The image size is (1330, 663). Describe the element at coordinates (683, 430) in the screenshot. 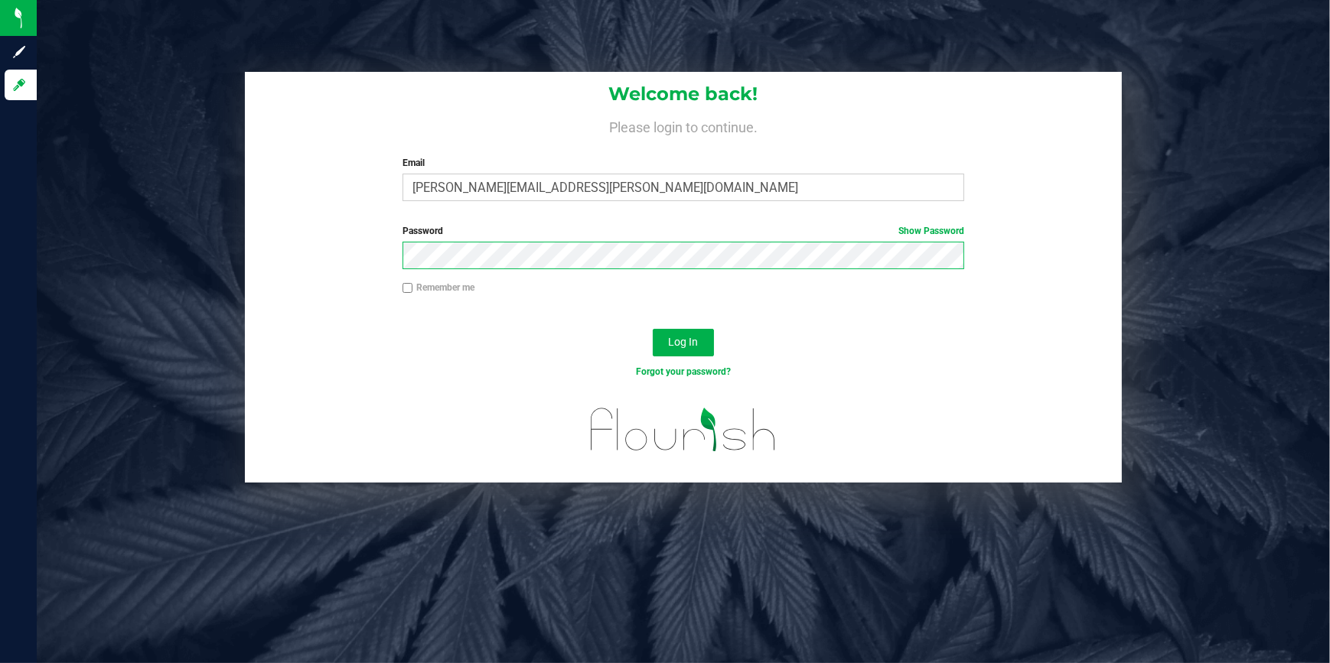

I see `img: flourish_logo.svg` at that location.